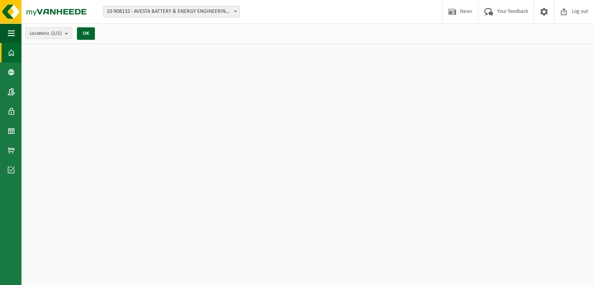  What do you see at coordinates (513, 11) in the screenshot?
I see `font: Your feedback` at bounding box center [513, 11].